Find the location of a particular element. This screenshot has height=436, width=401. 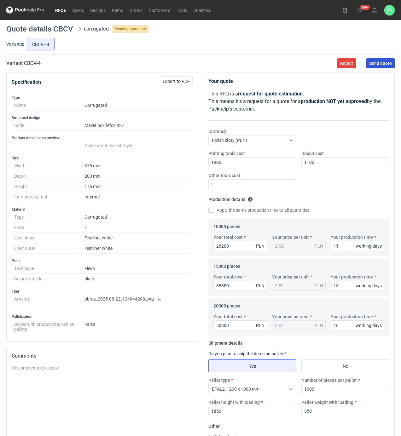

dd: 375 mm is located at coordinates (137, 166).